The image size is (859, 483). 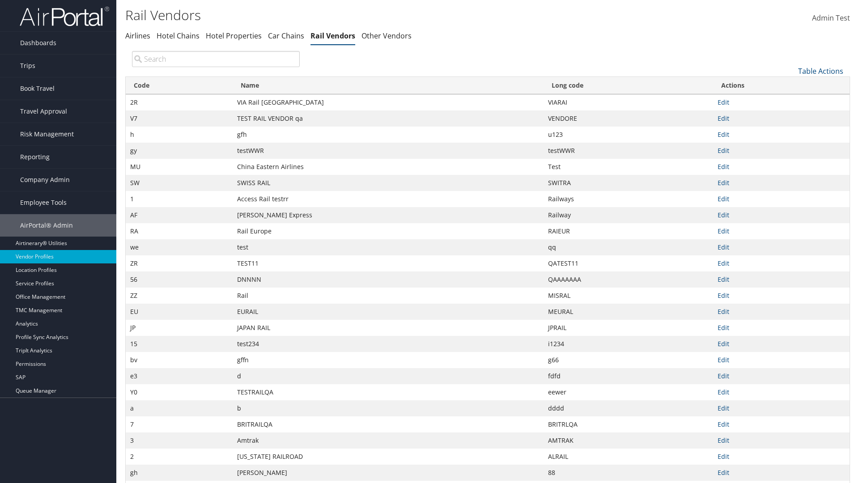 What do you see at coordinates (179, 473) in the screenshot?
I see `td: gh` at bounding box center [179, 473].